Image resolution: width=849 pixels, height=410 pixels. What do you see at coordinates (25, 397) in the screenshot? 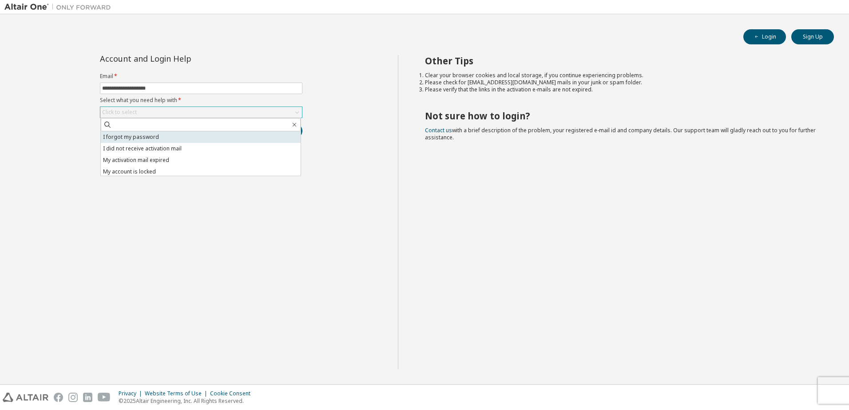
I see `img: altair_logo.svg` at bounding box center [25, 397].